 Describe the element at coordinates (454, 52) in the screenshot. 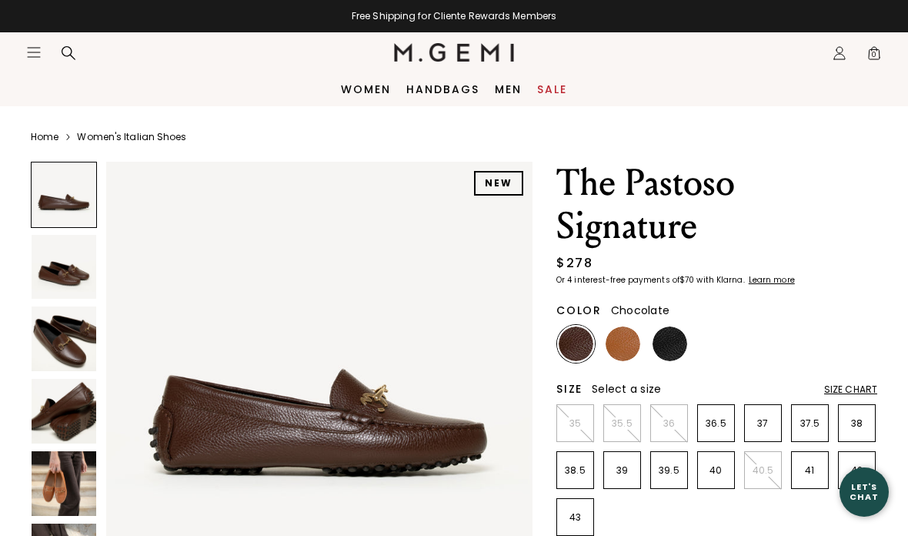

I see `img: M.Gemi` at that location.